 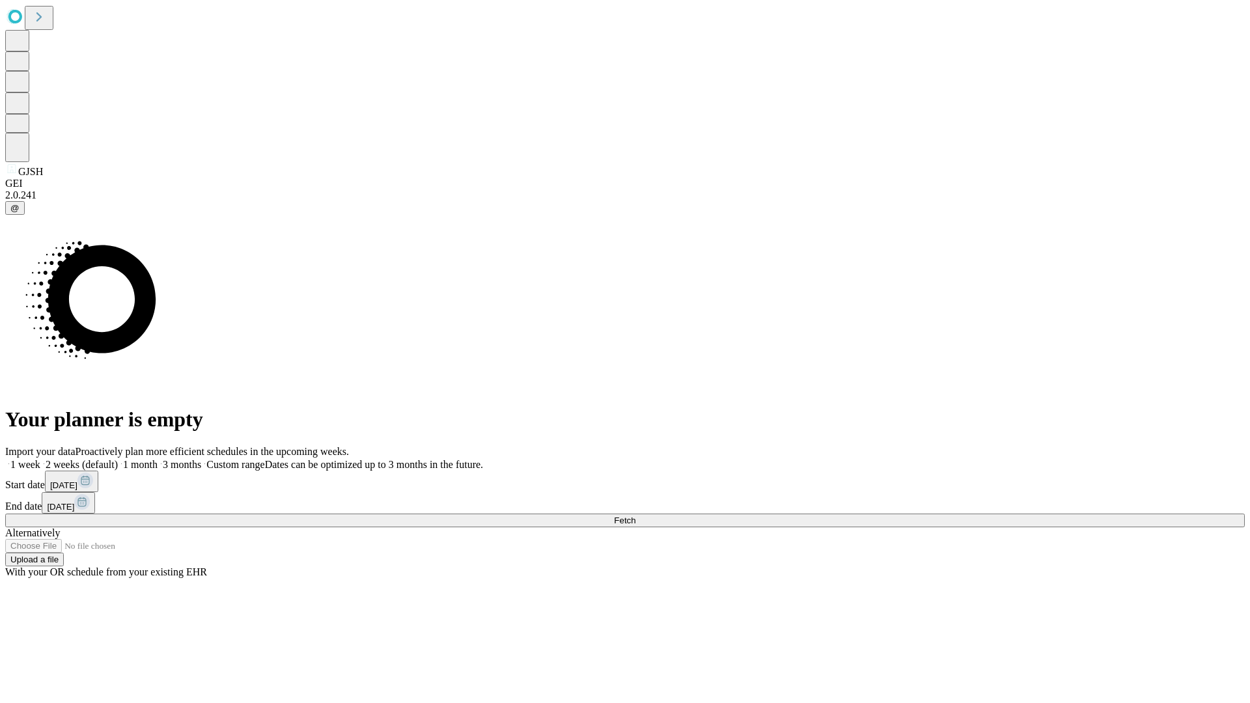 What do you see at coordinates (212, 451) in the screenshot?
I see `span: Proactively plan more efficient schedules in the upcoming weeks.` at bounding box center [212, 451].